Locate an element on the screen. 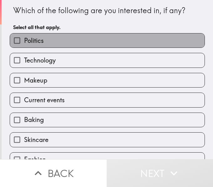  button: Technology is located at coordinates (107, 60).